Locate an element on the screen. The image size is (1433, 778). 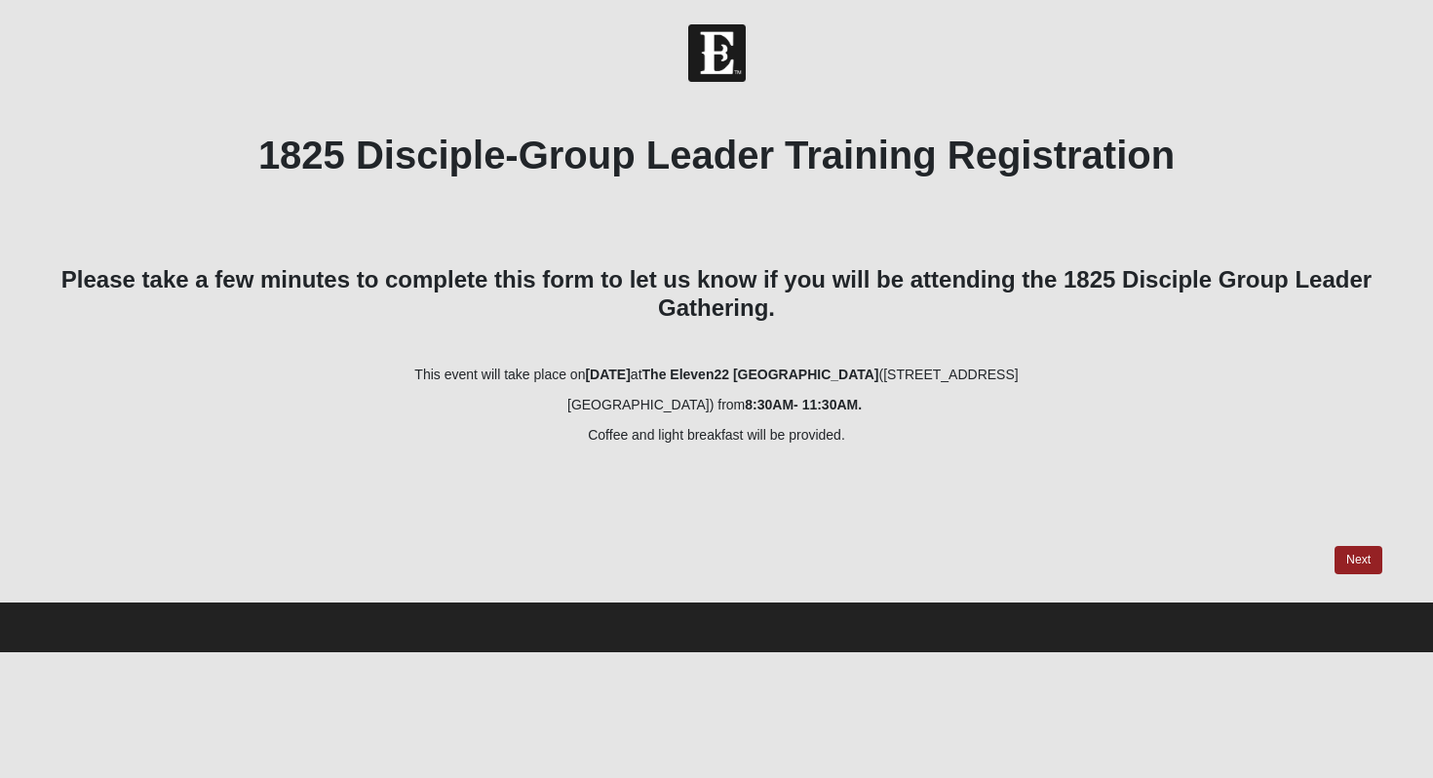
p: Coffee and light breakfast will be provided. is located at coordinates (716, 435).